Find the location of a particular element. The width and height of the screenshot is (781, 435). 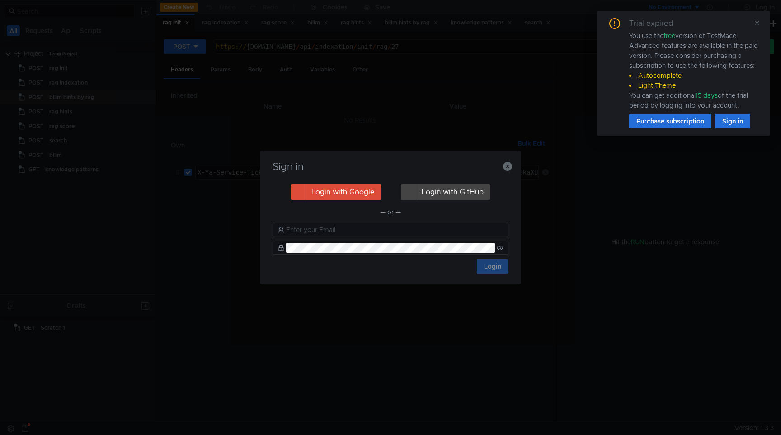

button: Login with GitHub is located at coordinates (446, 192).